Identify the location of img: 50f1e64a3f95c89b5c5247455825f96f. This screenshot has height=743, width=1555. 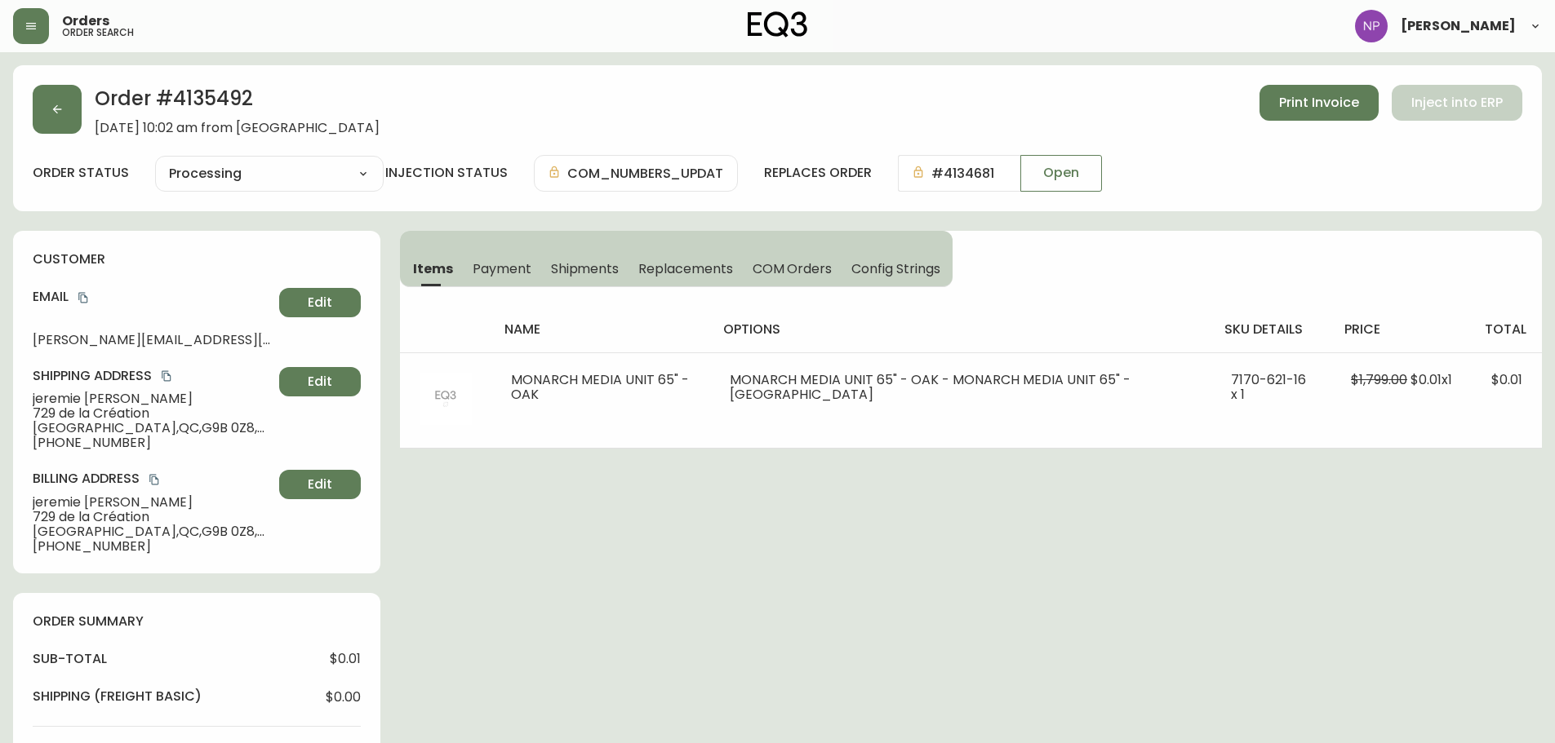
(1371, 26).